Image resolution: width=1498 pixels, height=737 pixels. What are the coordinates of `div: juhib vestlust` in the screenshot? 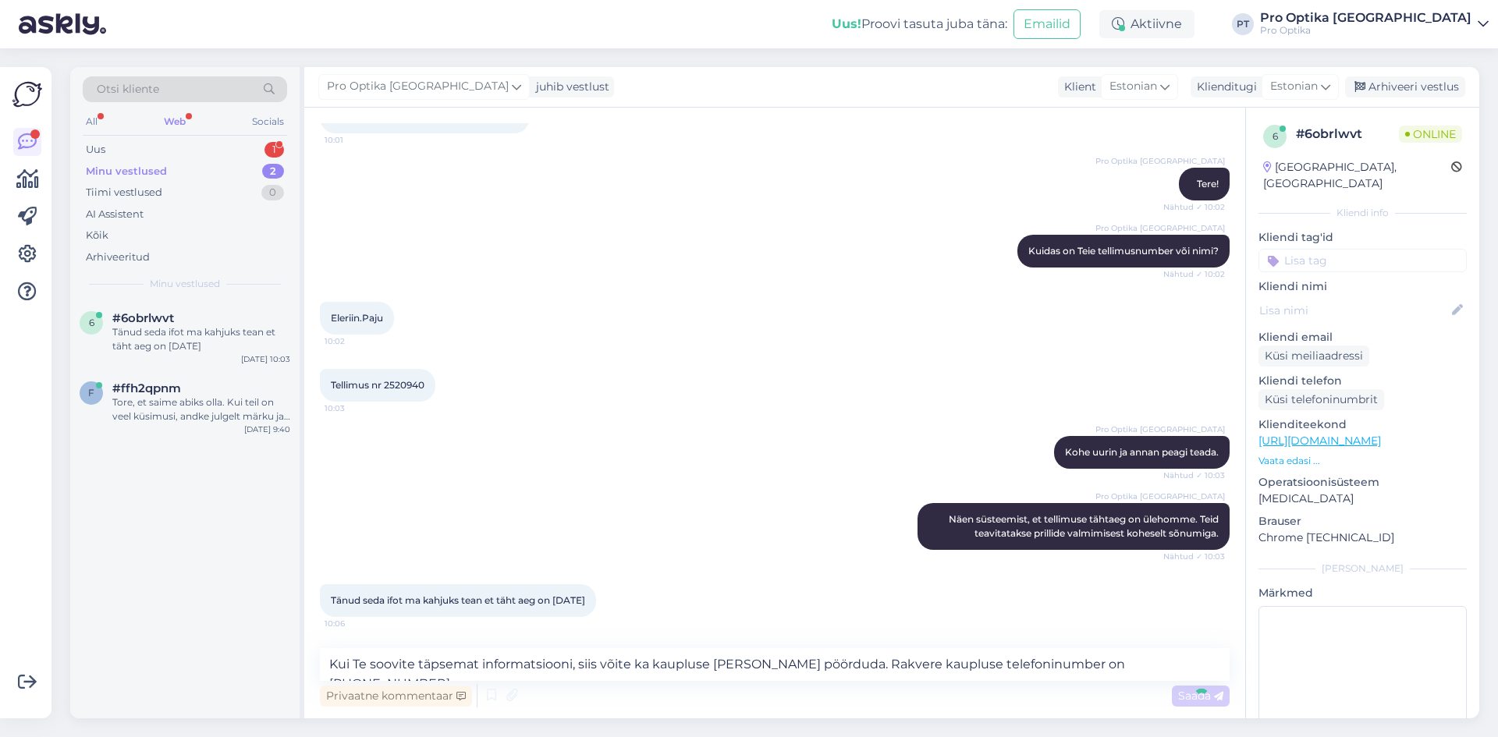 It's located at (570, 87).